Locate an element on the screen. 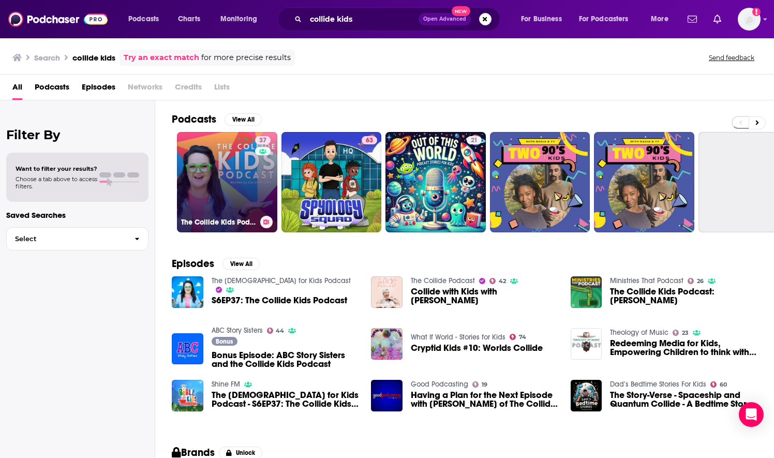 This screenshot has width=774, height=458. a: What If World - Stories for Kids is located at coordinates (458, 337).